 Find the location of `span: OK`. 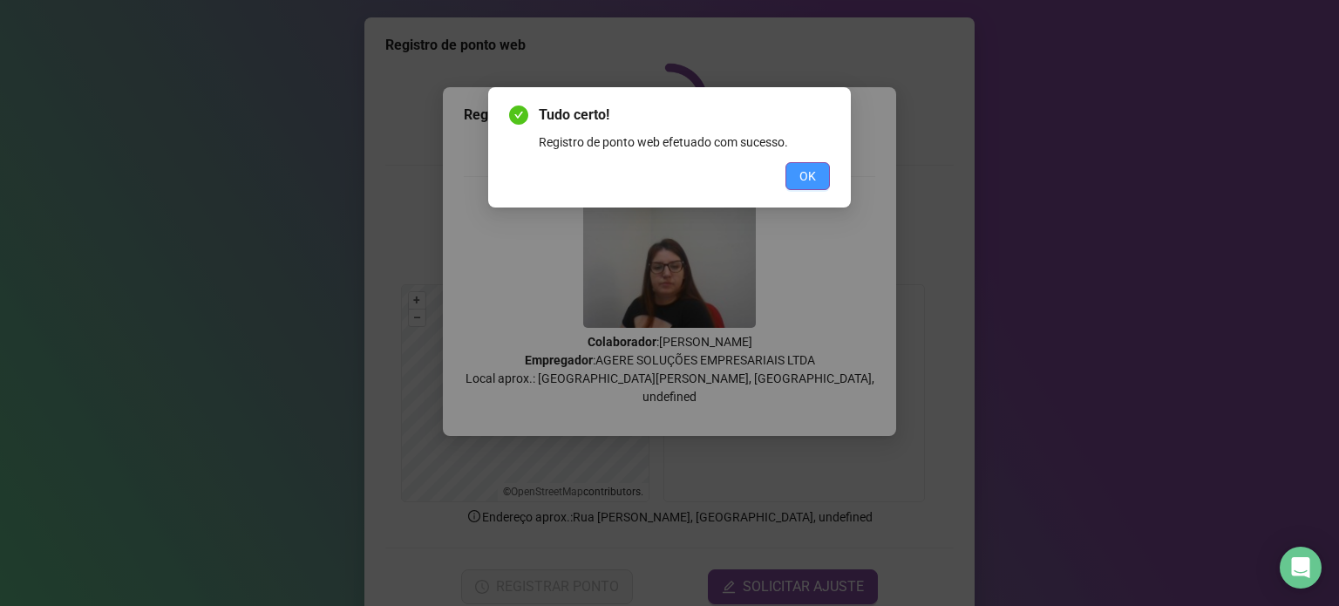

span: OK is located at coordinates (808, 176).